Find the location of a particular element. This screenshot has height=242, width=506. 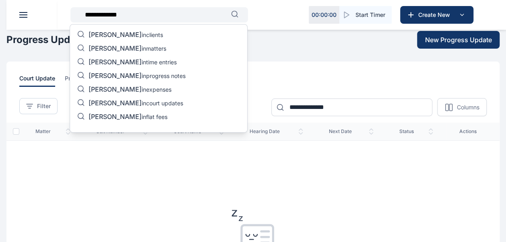

button: New Progress Update is located at coordinates (458, 40).